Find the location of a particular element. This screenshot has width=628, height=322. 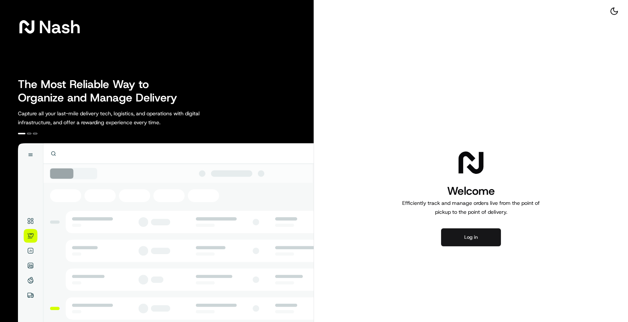

h1: Welcome is located at coordinates (471, 191).